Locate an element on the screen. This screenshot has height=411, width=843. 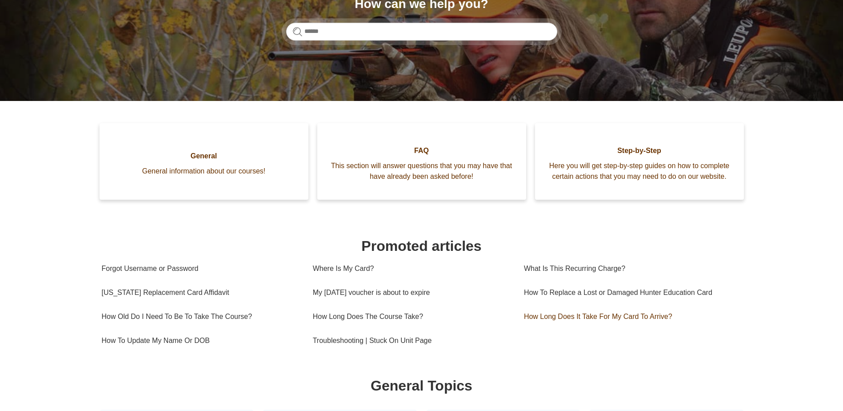
a: Troubleshooting | Stuck On Unit Page is located at coordinates (412, 341).